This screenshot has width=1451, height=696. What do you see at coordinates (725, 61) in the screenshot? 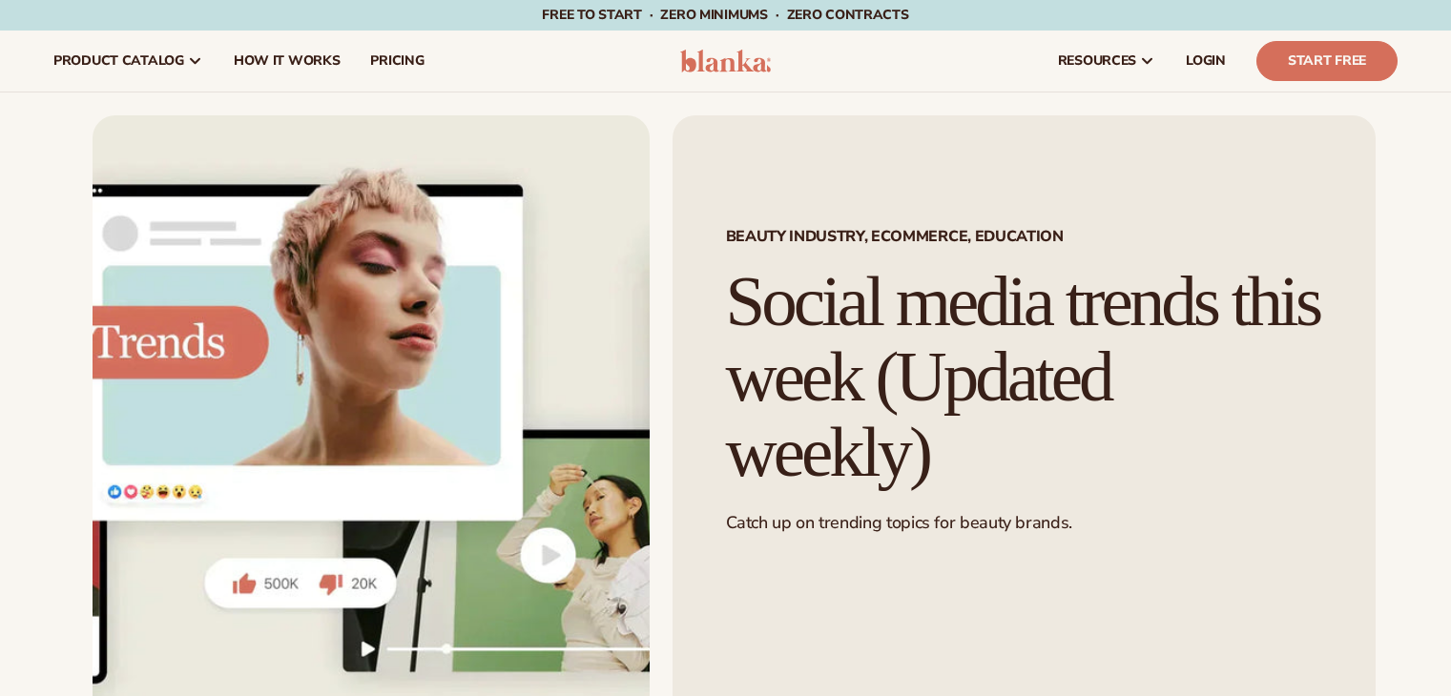
I see `a: logo` at bounding box center [725, 61].